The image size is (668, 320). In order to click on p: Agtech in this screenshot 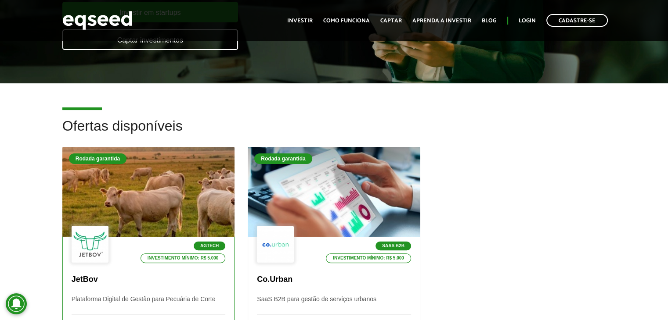, I will do `click(209, 246)`.